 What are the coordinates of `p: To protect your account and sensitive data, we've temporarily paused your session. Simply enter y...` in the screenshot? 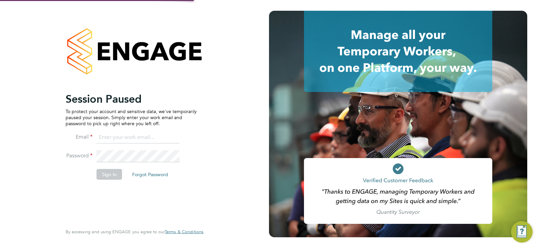 It's located at (131, 117).